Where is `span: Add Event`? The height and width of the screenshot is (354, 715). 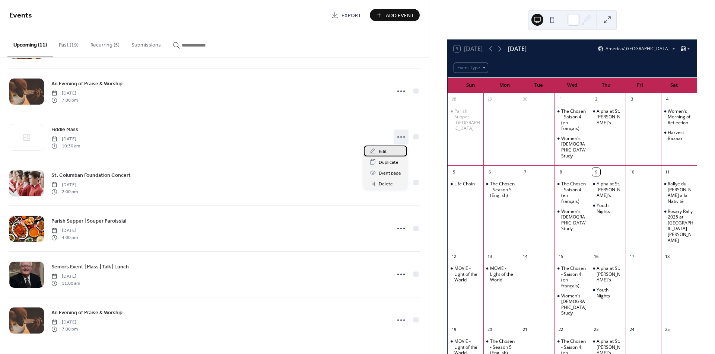 span: Add Event is located at coordinates (400, 15).